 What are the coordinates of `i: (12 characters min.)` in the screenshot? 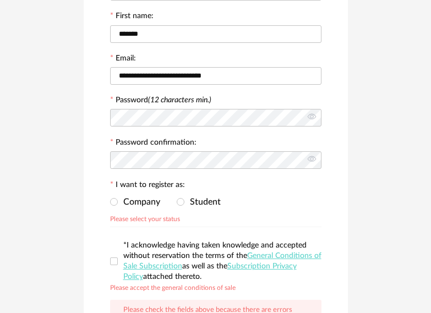 It's located at (180, 100).